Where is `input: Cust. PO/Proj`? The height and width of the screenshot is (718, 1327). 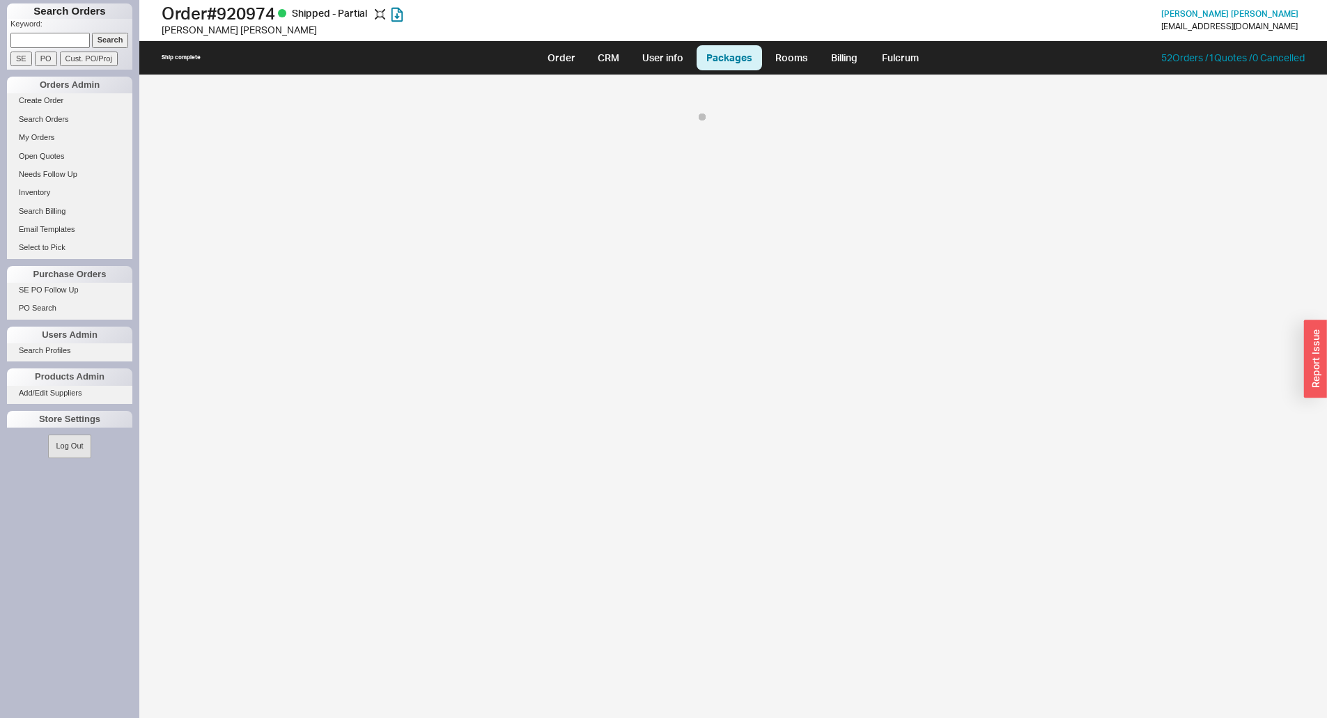
input: Cust. PO/Proj is located at coordinates (88, 59).